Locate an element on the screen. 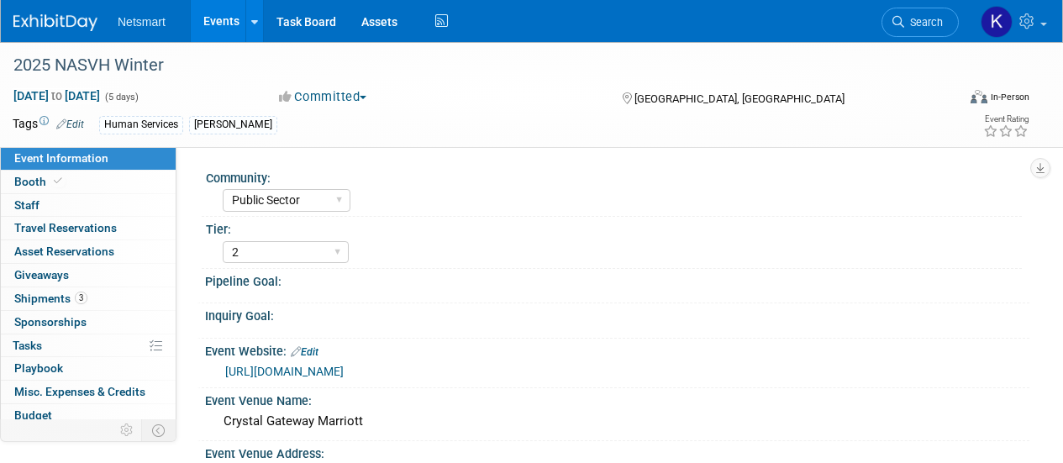 The width and height of the screenshot is (1063, 463). a: Misc. Expenses & Credits is located at coordinates (88, 391).